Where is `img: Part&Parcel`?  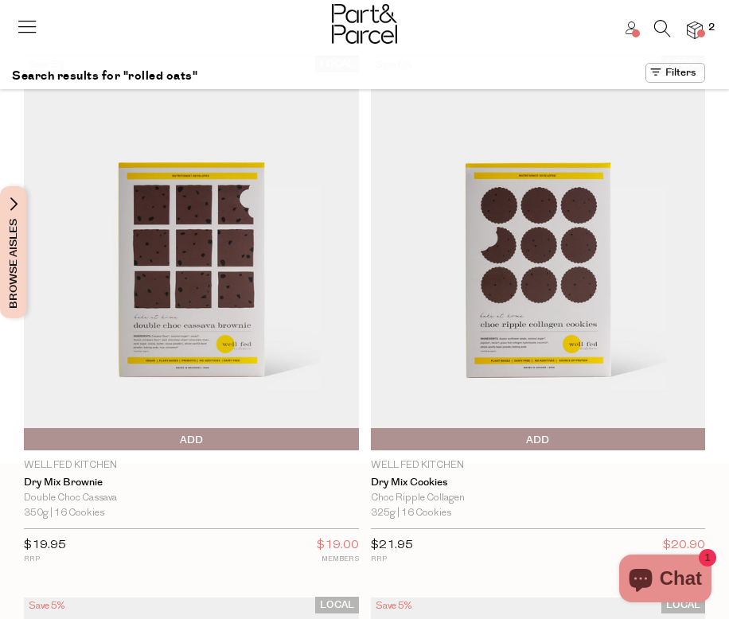
img: Part&Parcel is located at coordinates (364, 24).